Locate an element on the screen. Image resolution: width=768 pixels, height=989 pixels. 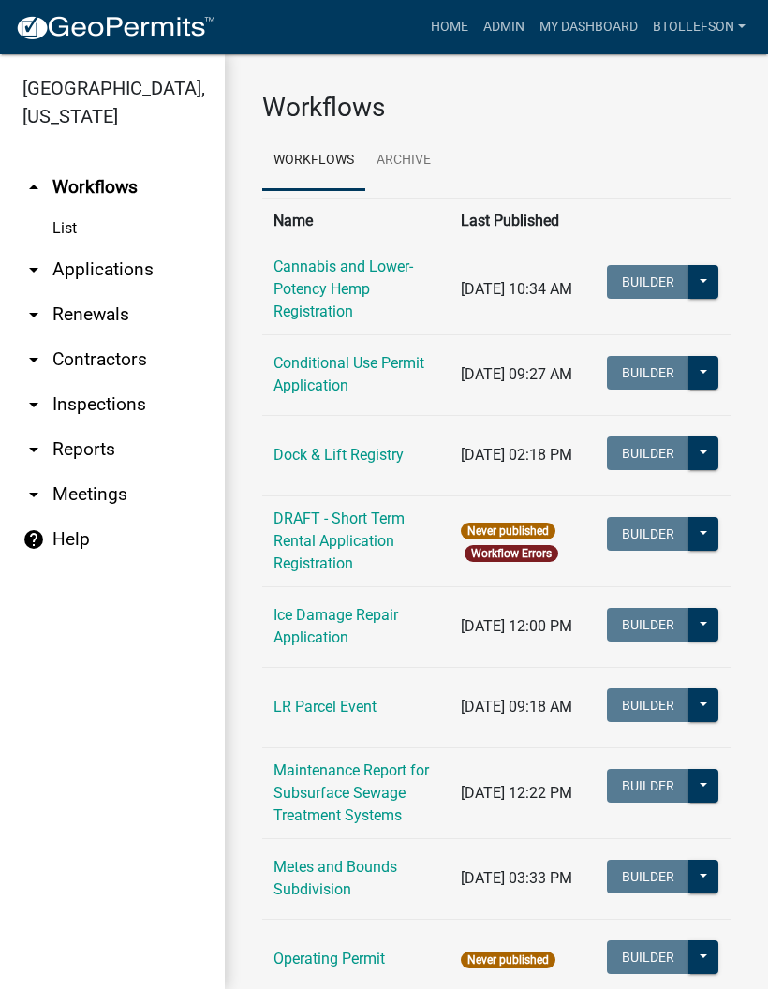
i: help is located at coordinates (34, 539).